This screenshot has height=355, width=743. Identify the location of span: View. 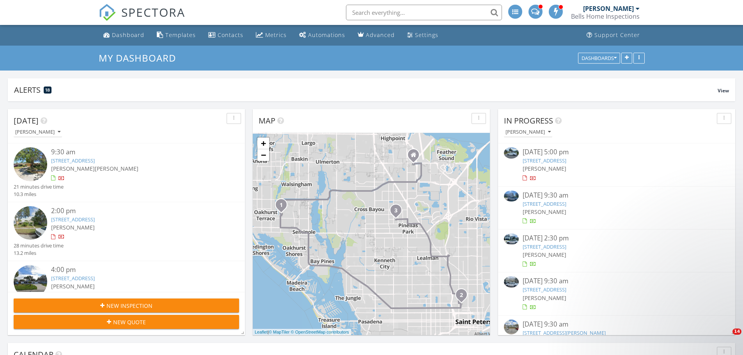
(723, 91).